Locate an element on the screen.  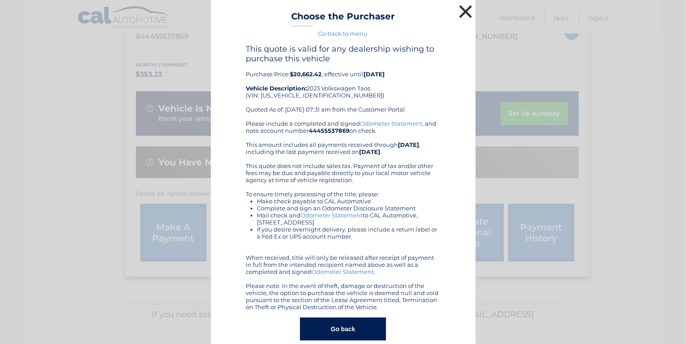
button: Go back is located at coordinates (343, 329).